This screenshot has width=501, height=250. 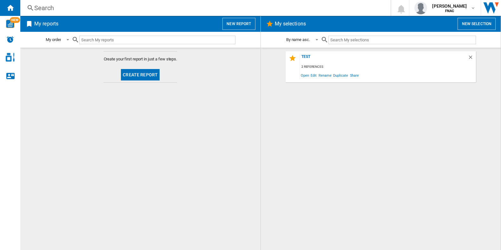 I want to click on input: Search My selections, so click(x=402, y=40).